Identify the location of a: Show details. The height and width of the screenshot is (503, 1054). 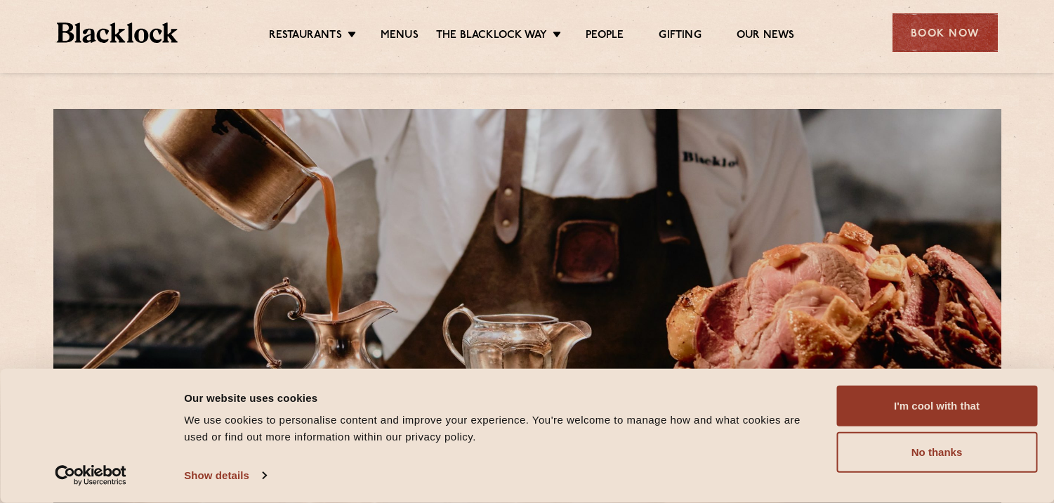
(225, 475).